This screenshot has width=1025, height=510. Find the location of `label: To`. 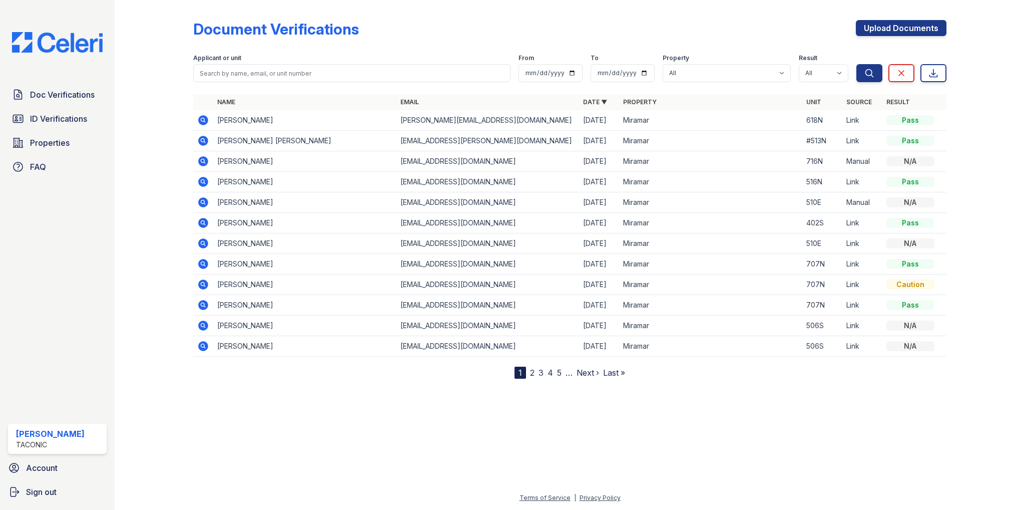

label: To is located at coordinates (595, 58).